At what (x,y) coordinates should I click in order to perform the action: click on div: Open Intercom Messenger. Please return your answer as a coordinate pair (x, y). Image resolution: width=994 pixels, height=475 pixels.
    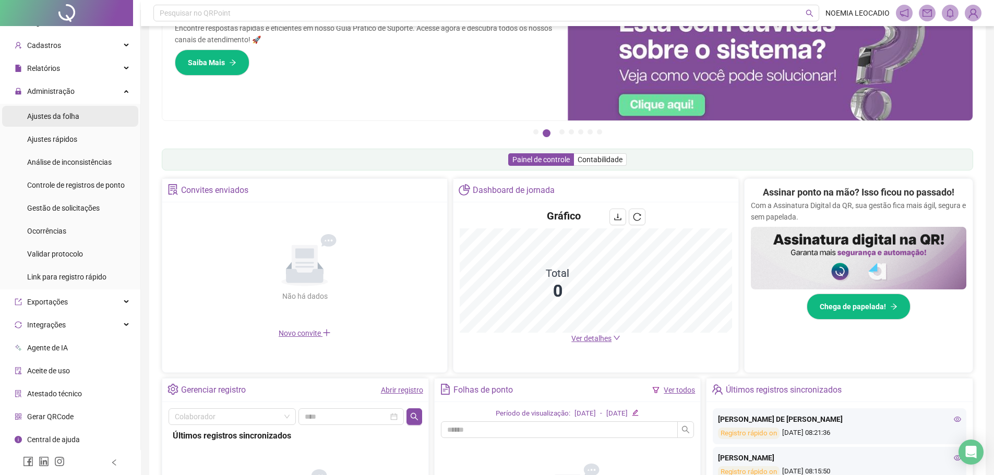
    Looking at the image, I should click on (971, 452).